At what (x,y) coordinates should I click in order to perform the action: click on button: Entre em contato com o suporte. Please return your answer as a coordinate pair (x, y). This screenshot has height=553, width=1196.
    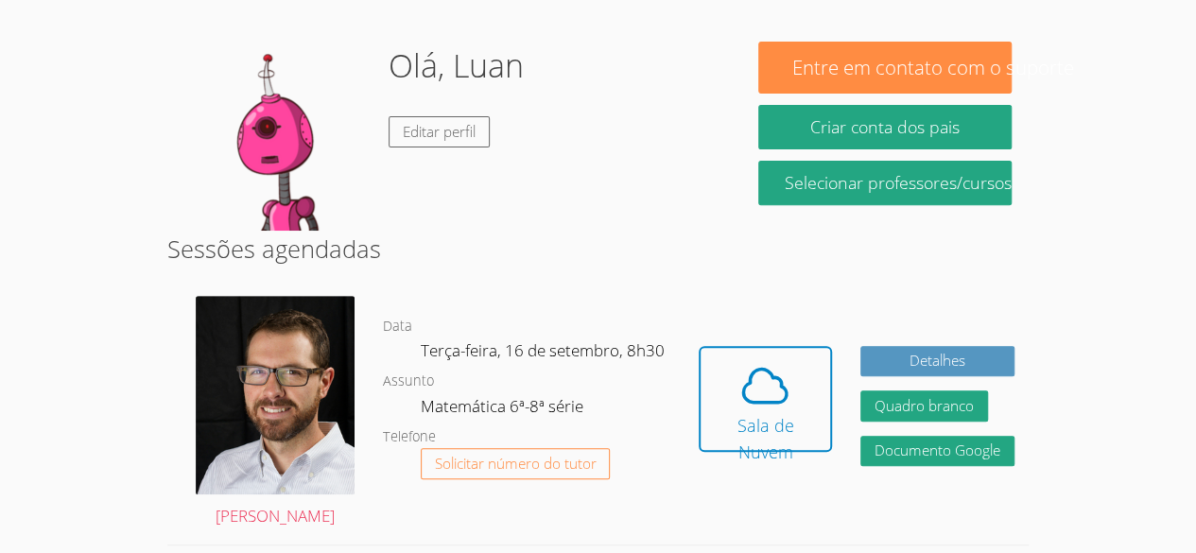
    Looking at the image, I should click on (884, 67).